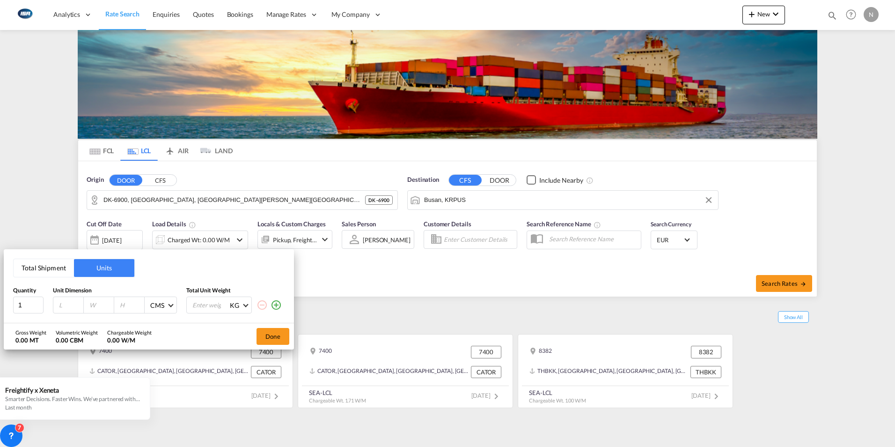 This screenshot has width=895, height=447. I want to click on div: 0.00 MT, so click(31, 340).